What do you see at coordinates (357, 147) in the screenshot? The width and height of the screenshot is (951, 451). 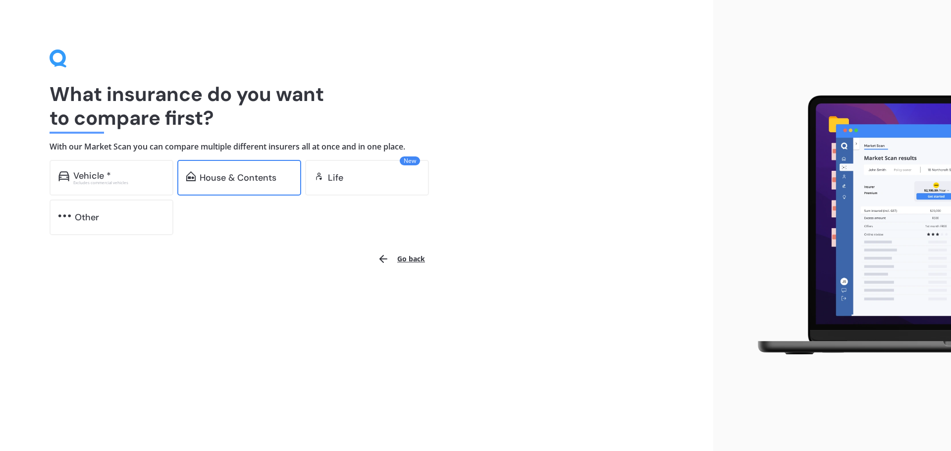 I see `h4: With our Market Scan you can compare multiple different insurers all at once and in one place.` at bounding box center [357, 147].